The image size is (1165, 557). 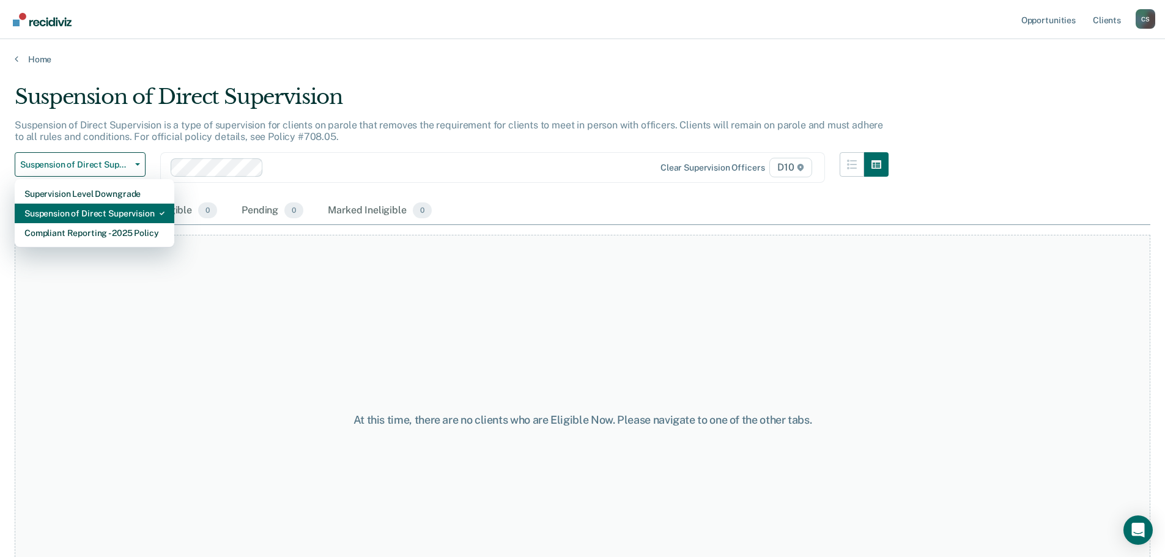 I want to click on div: Open Intercom Messenger, so click(x=1138, y=530).